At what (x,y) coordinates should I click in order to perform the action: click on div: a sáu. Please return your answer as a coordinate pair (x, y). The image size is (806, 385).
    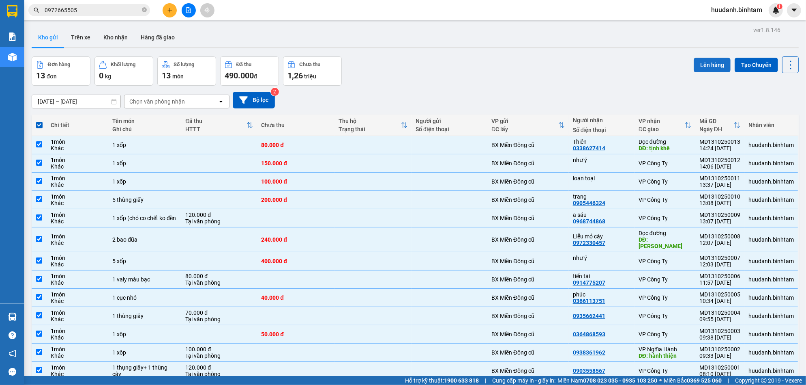
    Looking at the image, I should click on (602, 215).